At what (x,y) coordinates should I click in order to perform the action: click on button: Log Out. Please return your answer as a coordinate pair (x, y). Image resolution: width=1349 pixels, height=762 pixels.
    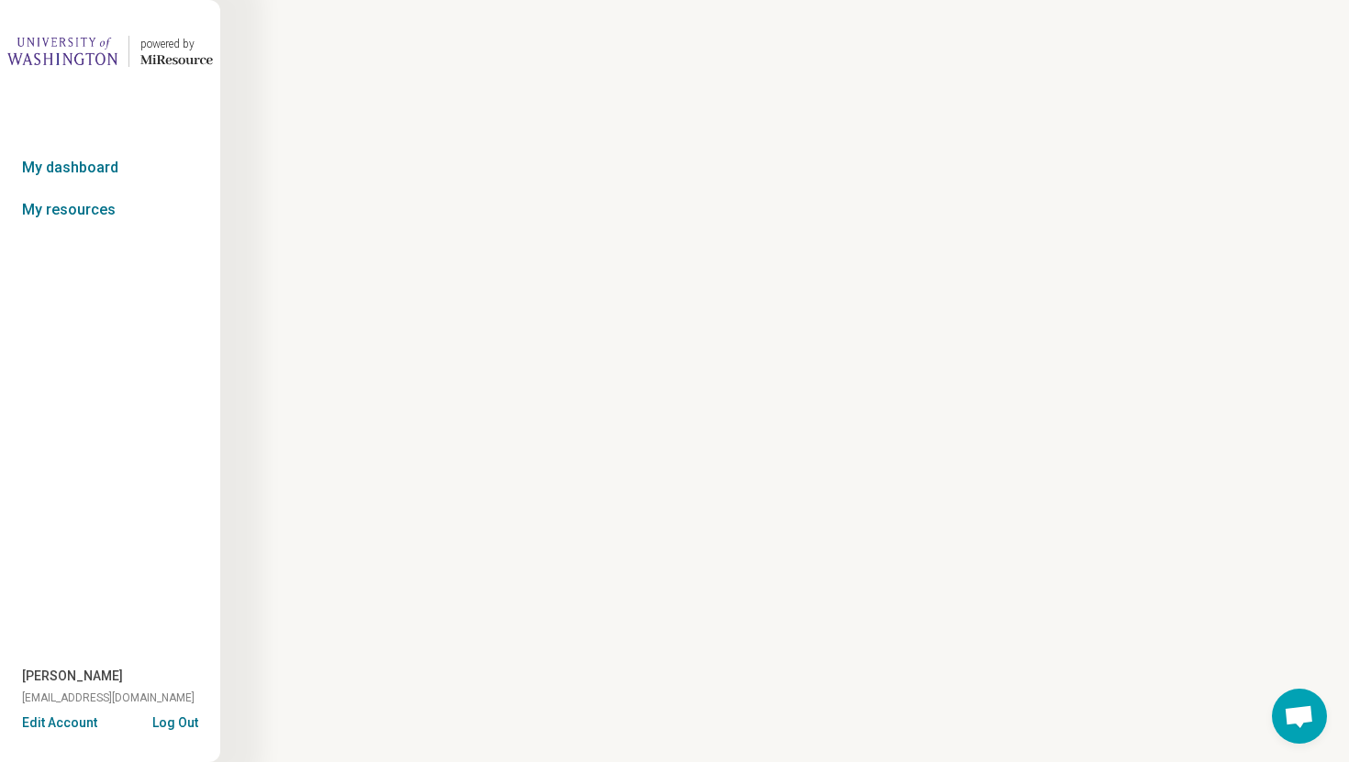
    Looking at the image, I should click on (175, 721).